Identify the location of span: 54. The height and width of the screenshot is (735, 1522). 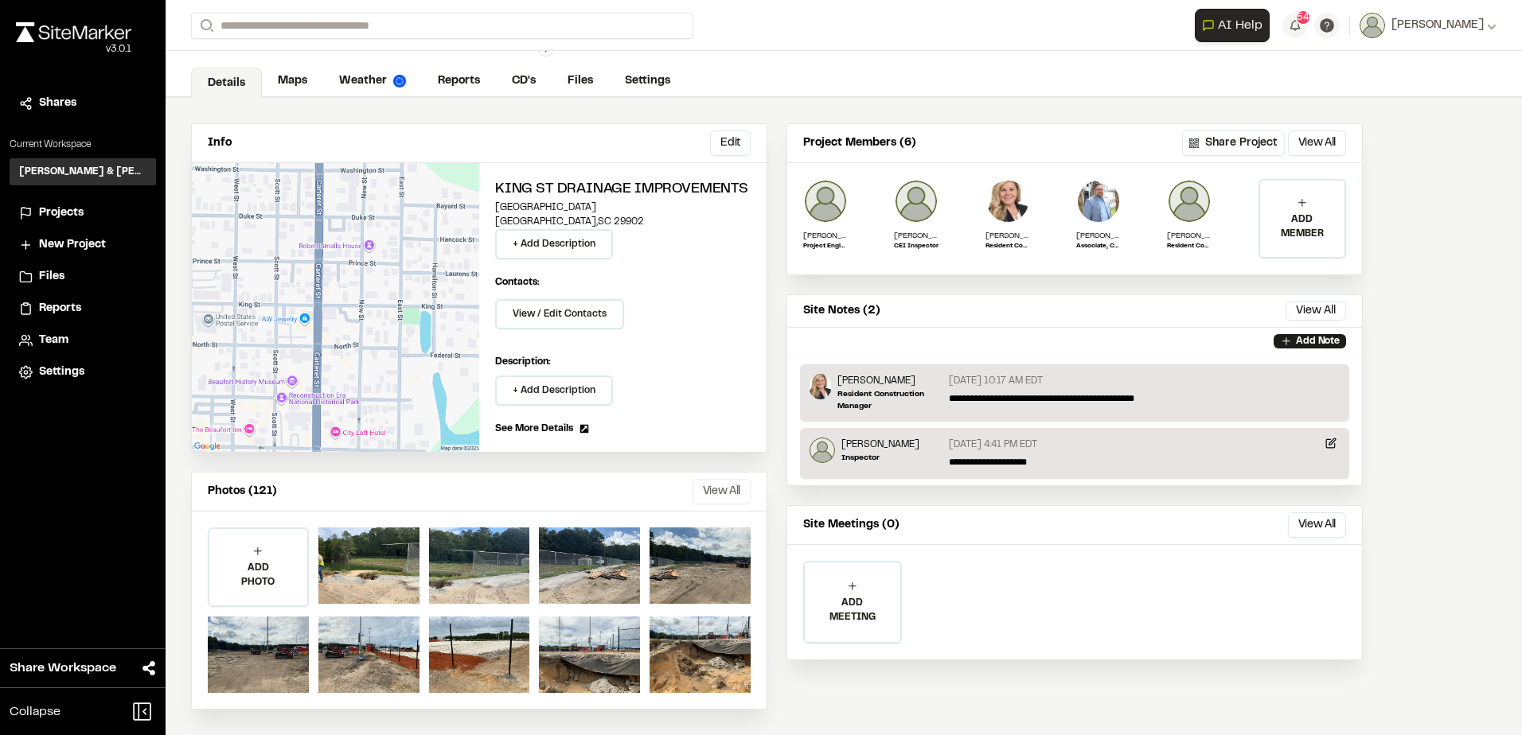
(1303, 18).